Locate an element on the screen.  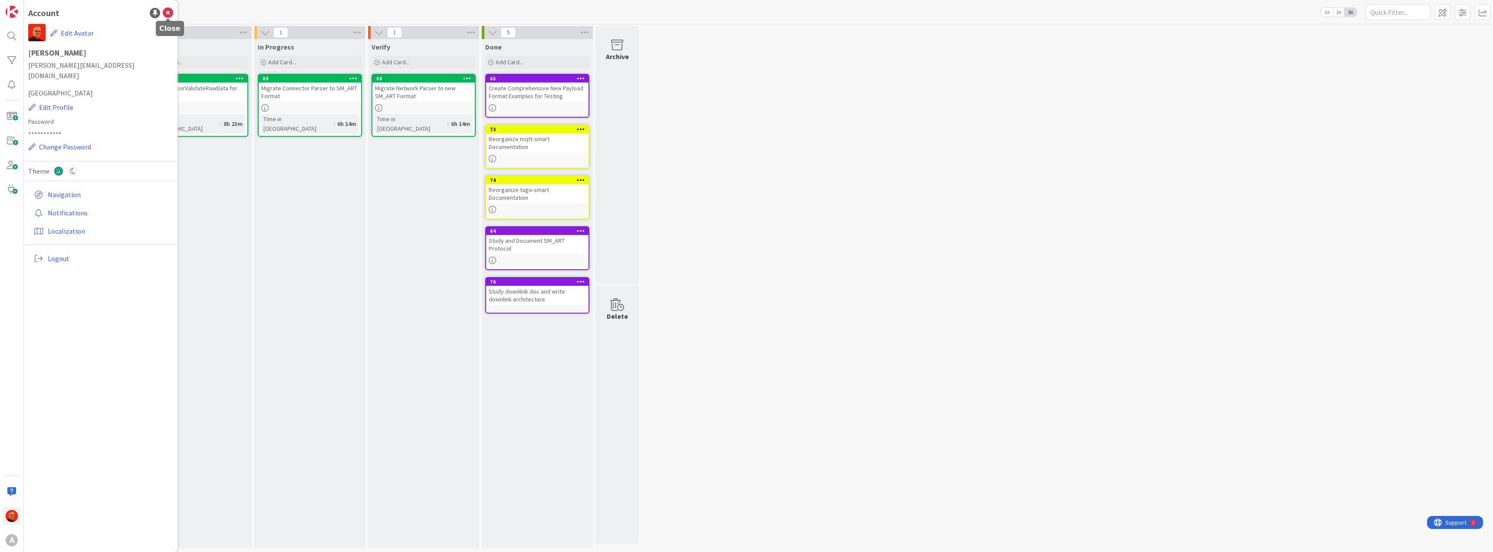
input: Quick Filter... is located at coordinates (1398, 12).